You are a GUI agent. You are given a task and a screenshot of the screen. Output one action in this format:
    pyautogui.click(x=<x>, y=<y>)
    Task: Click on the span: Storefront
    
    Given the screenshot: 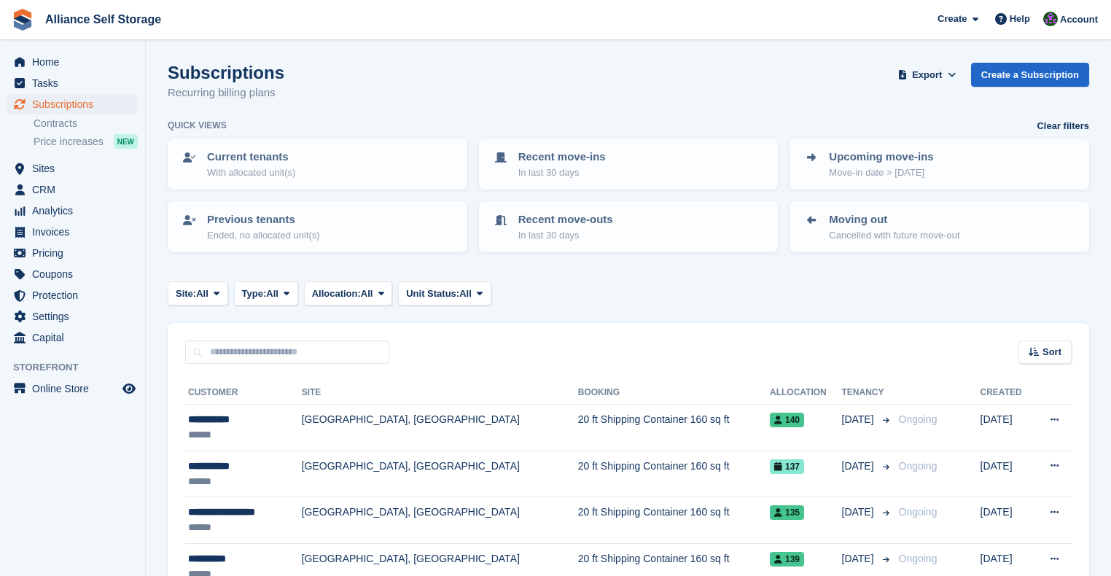 What is the action you would take?
    pyautogui.click(x=79, y=367)
    